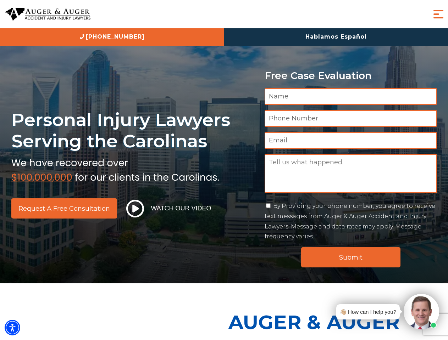  What do you see at coordinates (421, 312) in the screenshot?
I see `img: Intaker widget Avatar` at bounding box center [421, 312].